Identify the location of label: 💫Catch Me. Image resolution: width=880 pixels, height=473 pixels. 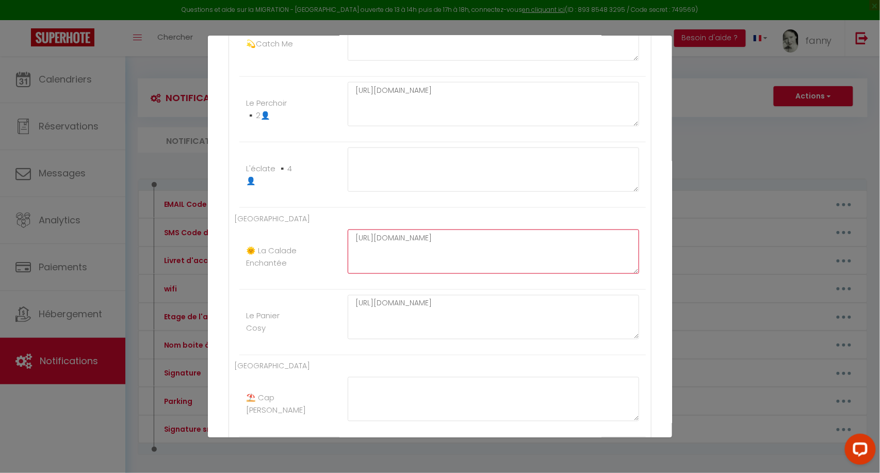
(269, 44).